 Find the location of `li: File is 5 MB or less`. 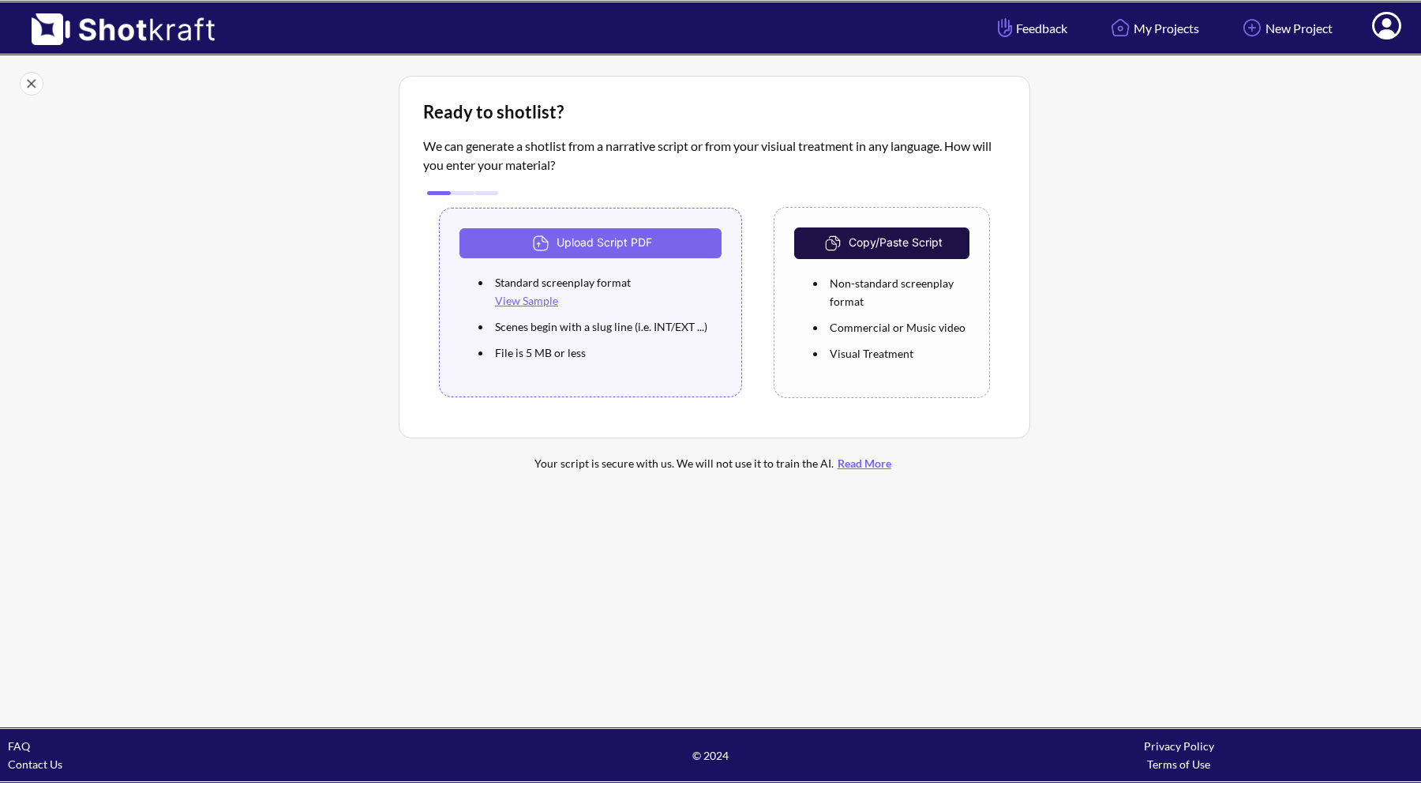

li: File is 5 MB or less is located at coordinates (606, 352).